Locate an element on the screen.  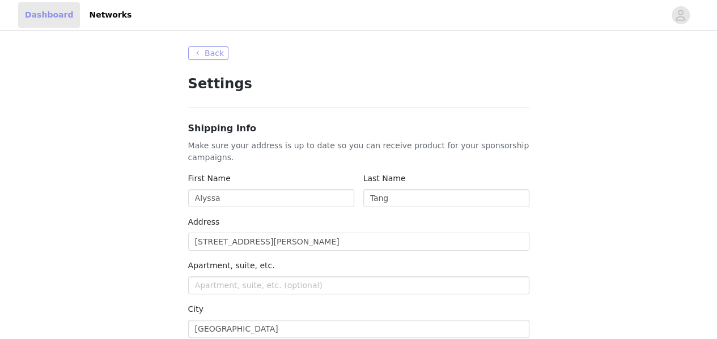
div: avatar is located at coordinates (680, 15).